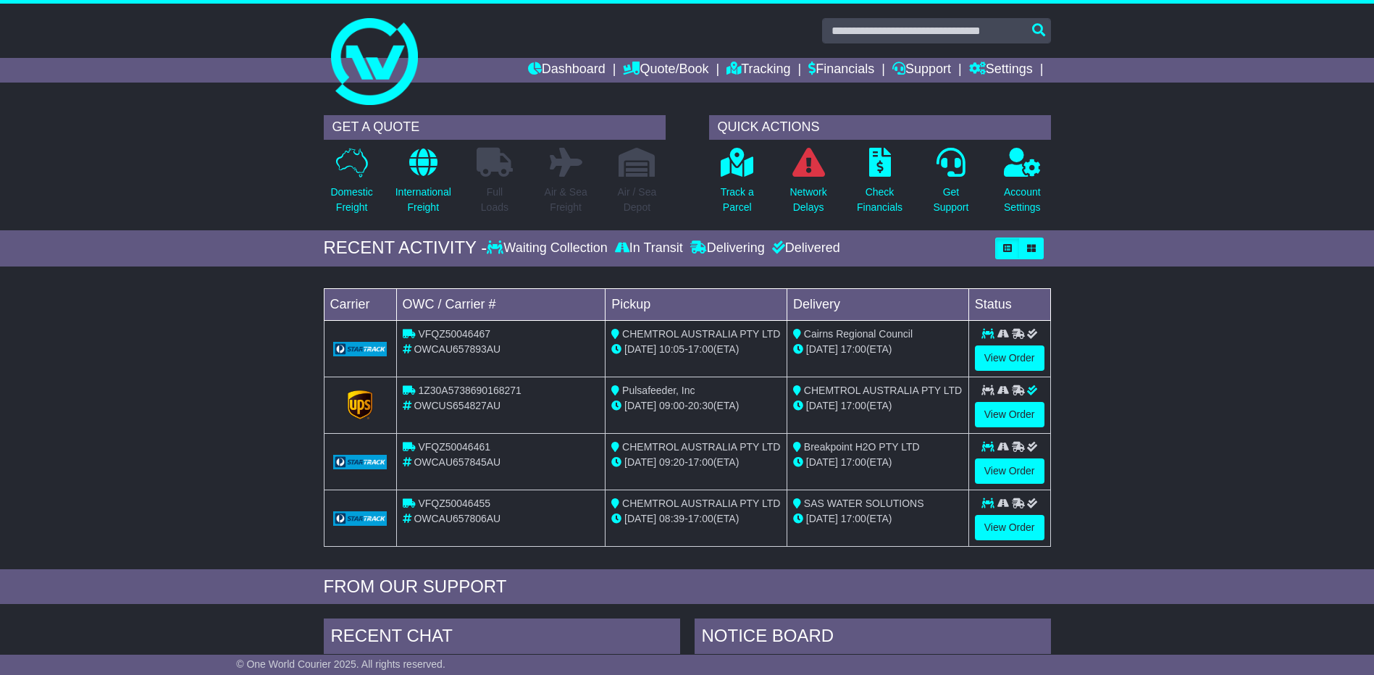 This screenshot has width=1374, height=675. What do you see at coordinates (495, 200) in the screenshot?
I see `p: Full Loads` at bounding box center [495, 200].